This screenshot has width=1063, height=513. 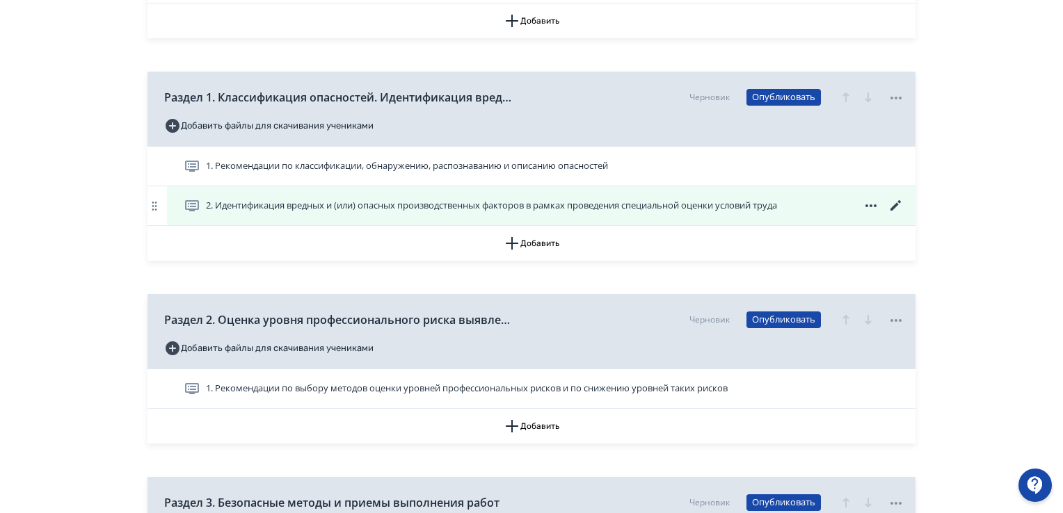 What do you see at coordinates (531, 389) in the screenshot?
I see `div: 1. Рекомендации по выбору методов оценки уровней профессиональных рисков и по снижению уровней та...` at bounding box center [531, 389].